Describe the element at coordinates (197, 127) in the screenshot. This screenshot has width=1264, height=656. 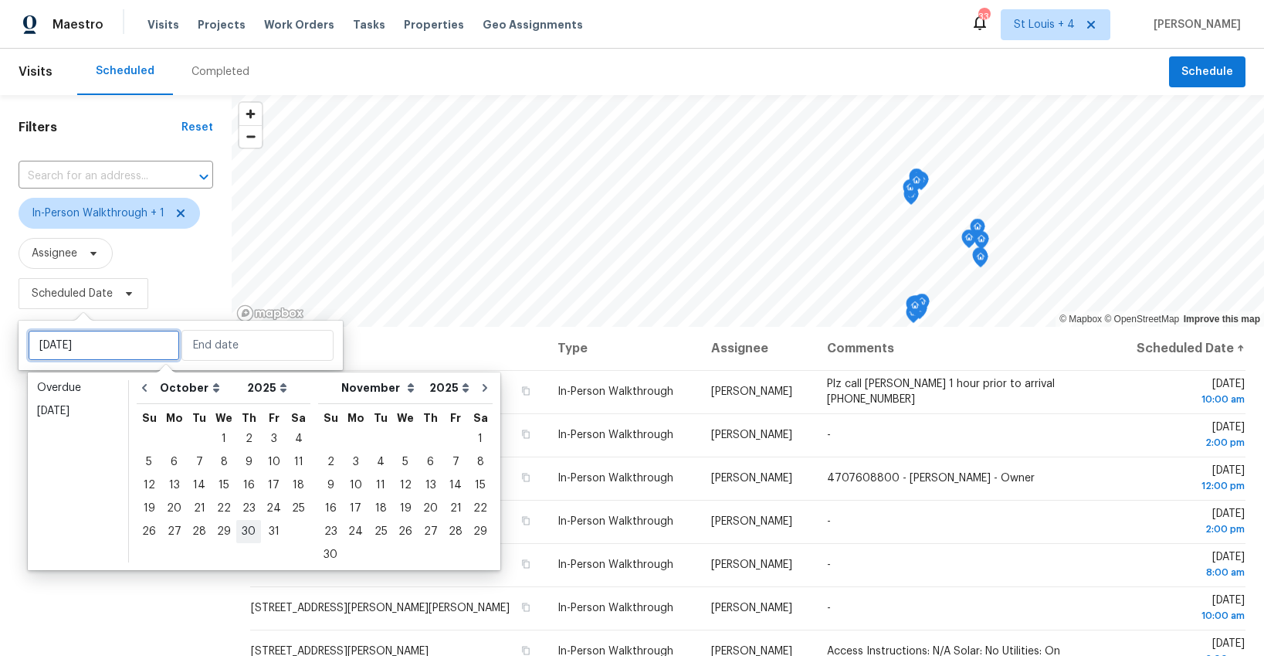
I see `div: Reset` at that location.